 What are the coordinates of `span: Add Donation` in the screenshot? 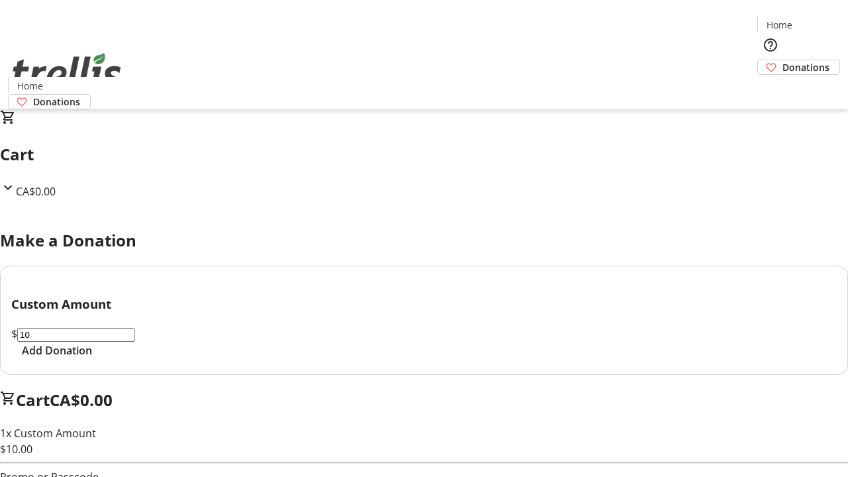 It's located at (57, 350).